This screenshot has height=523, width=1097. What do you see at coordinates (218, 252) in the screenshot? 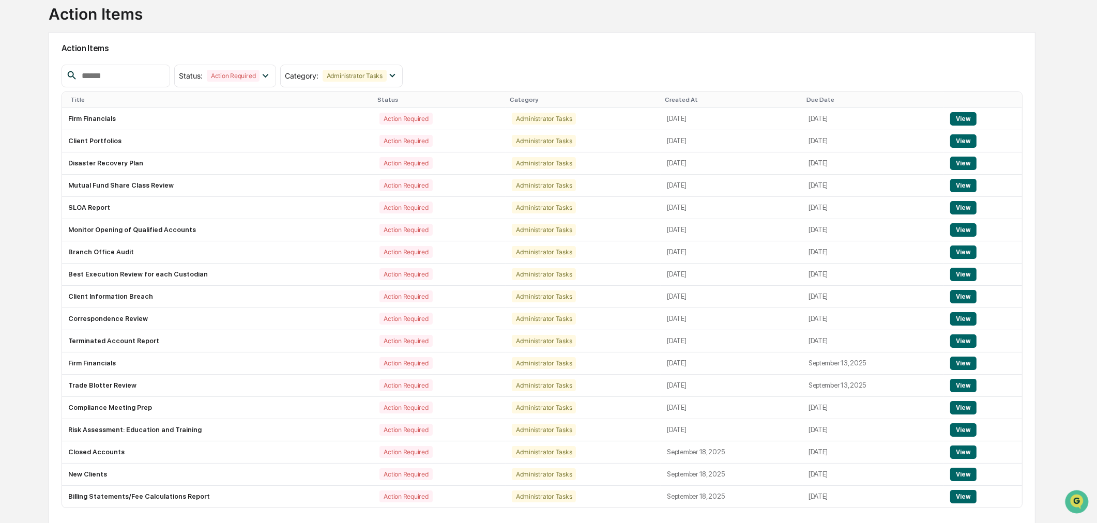
I see `td: Branch Office Audit` at bounding box center [218, 252].